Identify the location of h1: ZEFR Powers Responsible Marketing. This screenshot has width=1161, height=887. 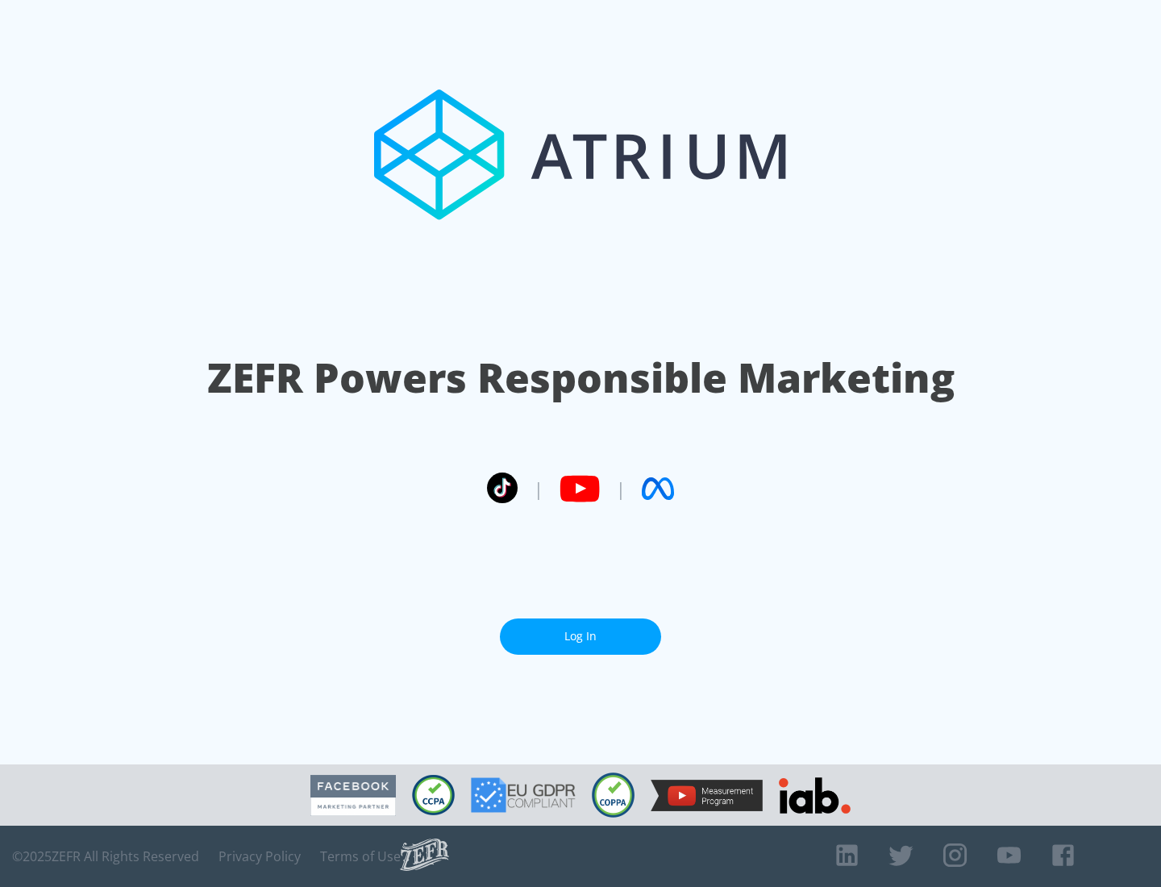
(581, 377).